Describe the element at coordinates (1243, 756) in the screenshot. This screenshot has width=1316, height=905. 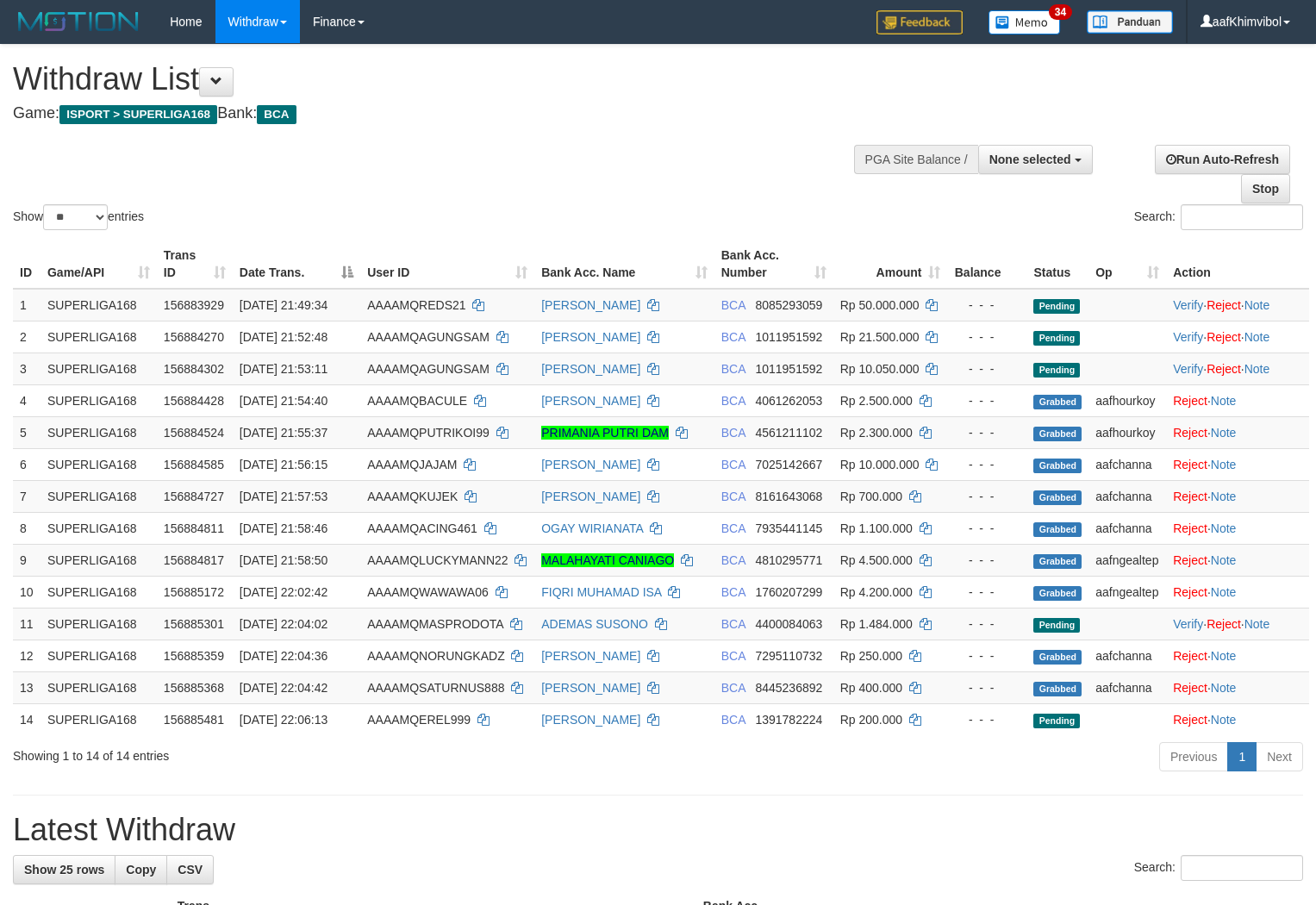
I see `a: 1` at that location.